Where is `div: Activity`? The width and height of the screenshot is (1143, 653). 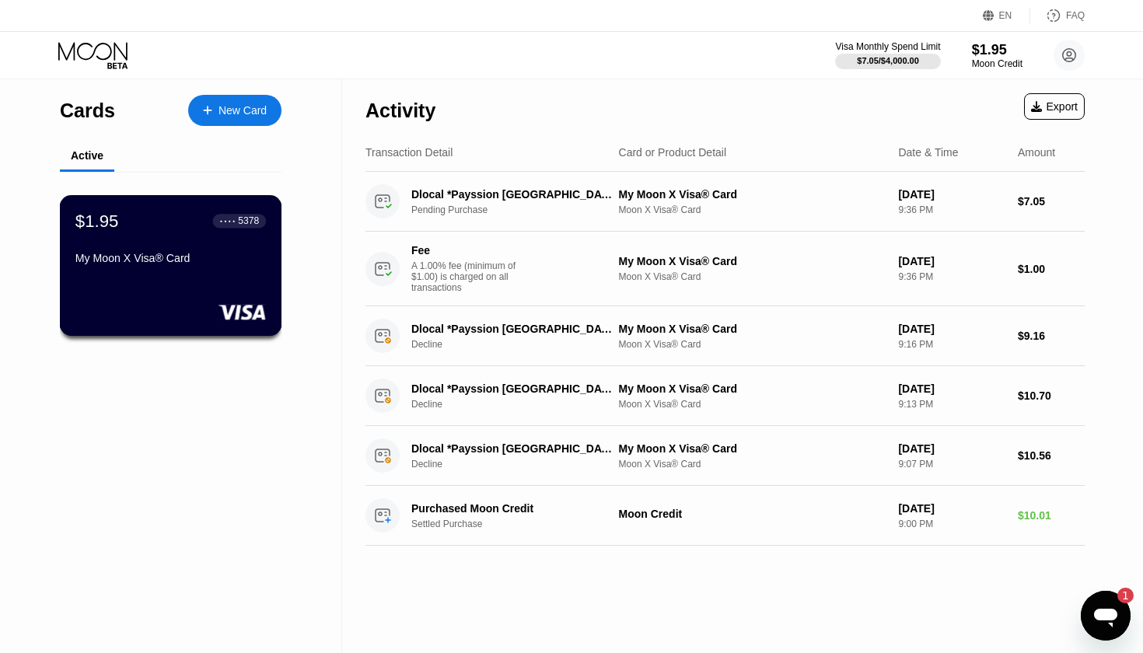 div: Activity is located at coordinates (400, 110).